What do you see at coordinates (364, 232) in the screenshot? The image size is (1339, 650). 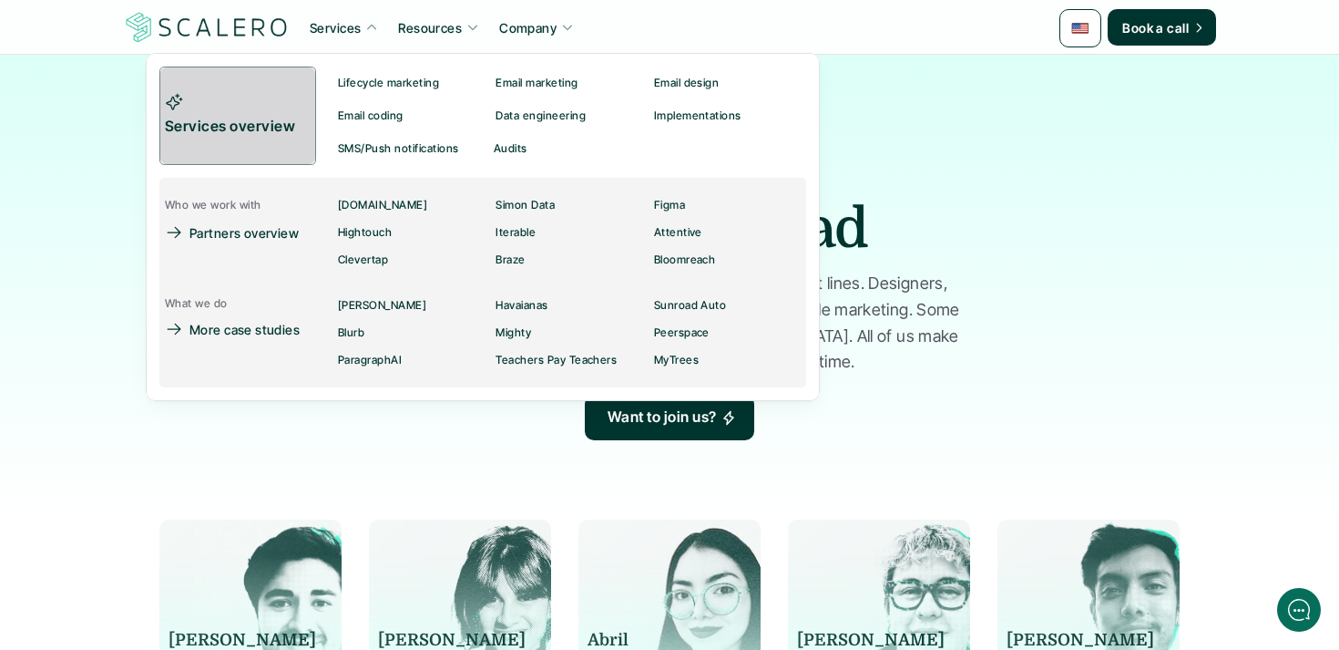 I see `p: Hightouch` at bounding box center [364, 232].